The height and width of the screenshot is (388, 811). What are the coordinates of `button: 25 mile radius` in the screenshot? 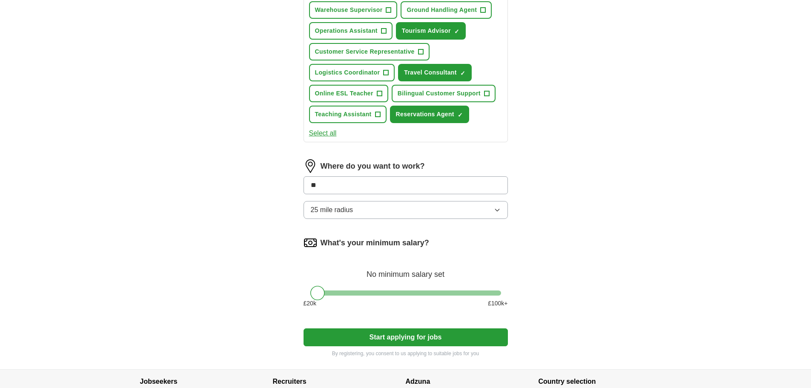 It's located at (406, 210).